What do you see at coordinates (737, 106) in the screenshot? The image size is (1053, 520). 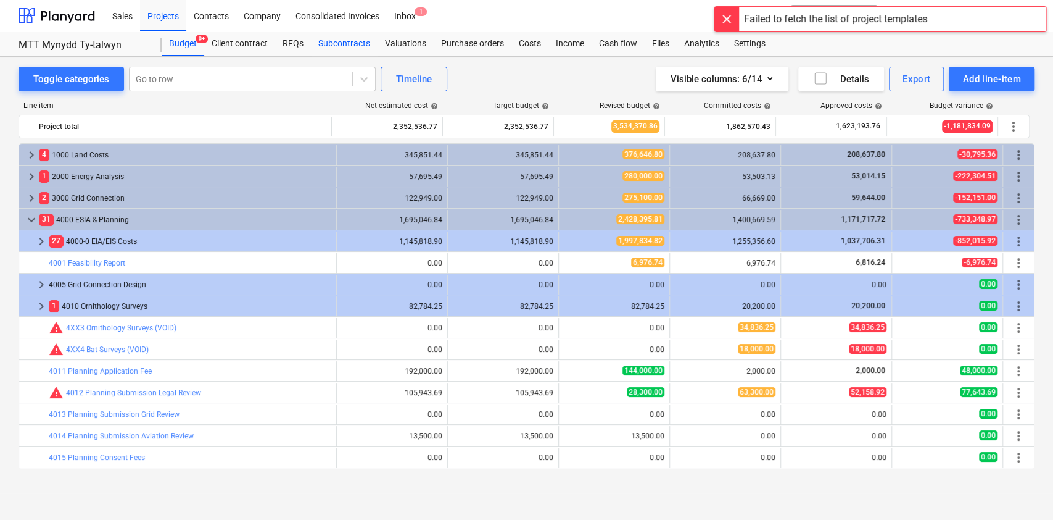 I see `div: Committed costs` at bounding box center [737, 106].